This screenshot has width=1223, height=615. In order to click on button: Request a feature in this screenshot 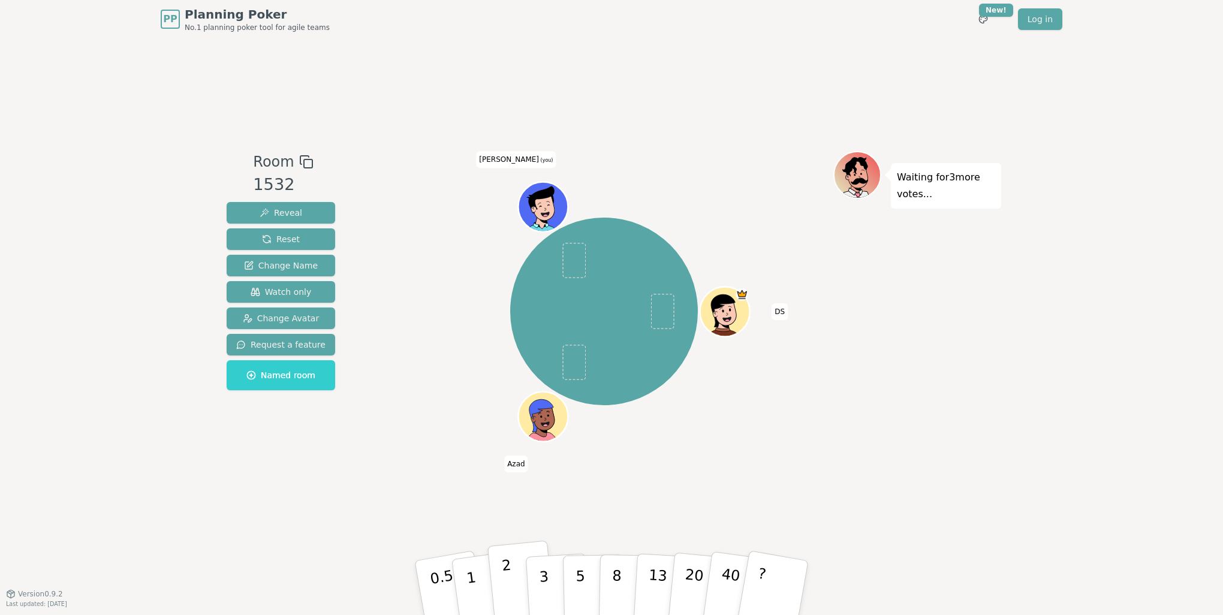, I will do `click(281, 345)`.